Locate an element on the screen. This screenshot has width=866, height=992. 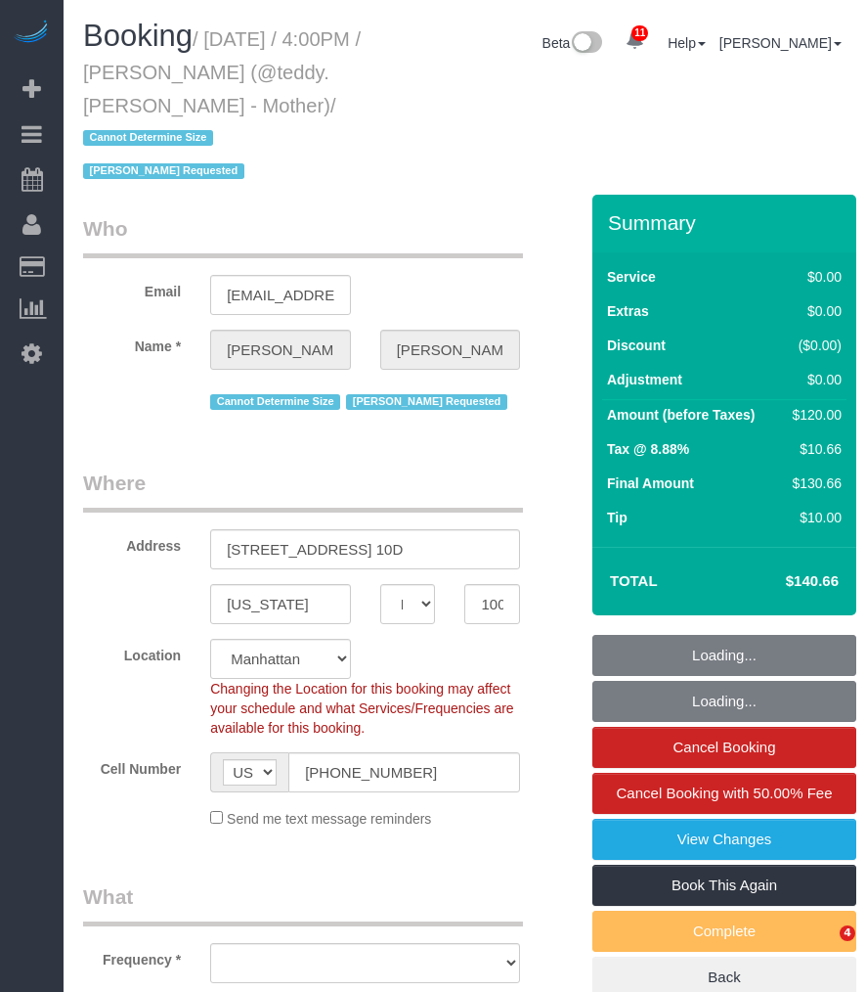
h4: $140.66 is located at coordinates (783, 581).